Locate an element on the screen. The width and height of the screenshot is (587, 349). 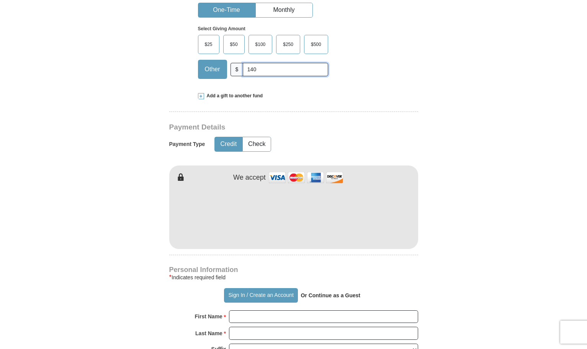
span: $100 is located at coordinates (260, 44).